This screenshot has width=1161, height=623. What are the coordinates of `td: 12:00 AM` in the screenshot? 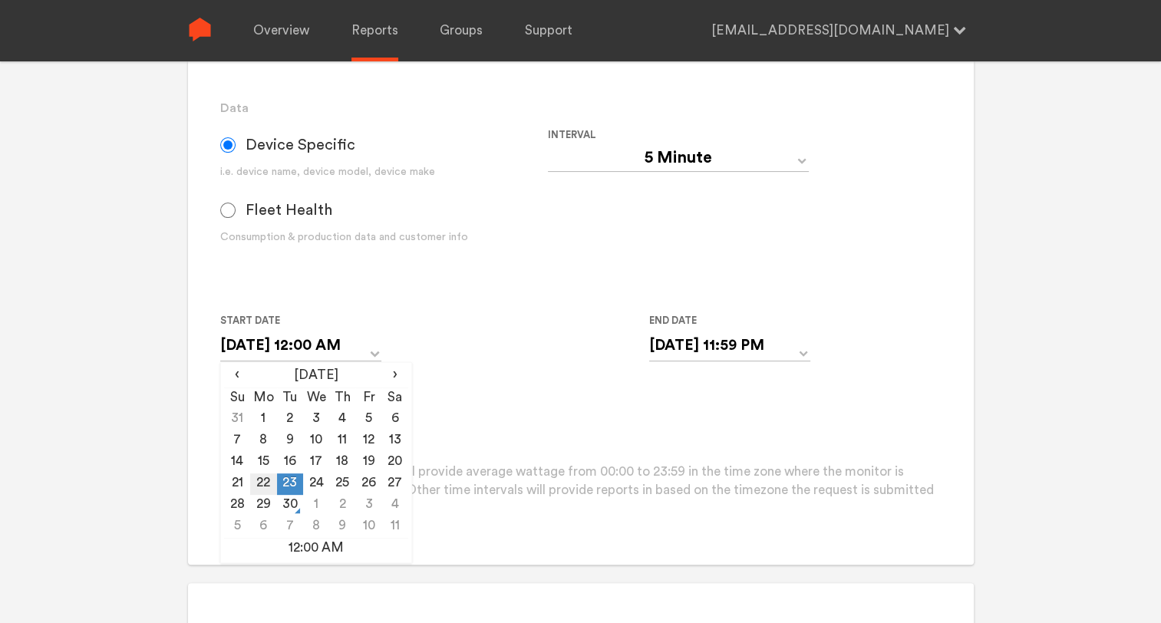 It's located at (316, 549).